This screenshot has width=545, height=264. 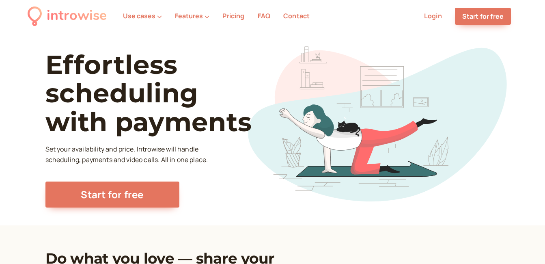 I want to click on p: Set your availability and price. Introwise will handle scheduling, payments and video calls. All ..., so click(x=128, y=155).